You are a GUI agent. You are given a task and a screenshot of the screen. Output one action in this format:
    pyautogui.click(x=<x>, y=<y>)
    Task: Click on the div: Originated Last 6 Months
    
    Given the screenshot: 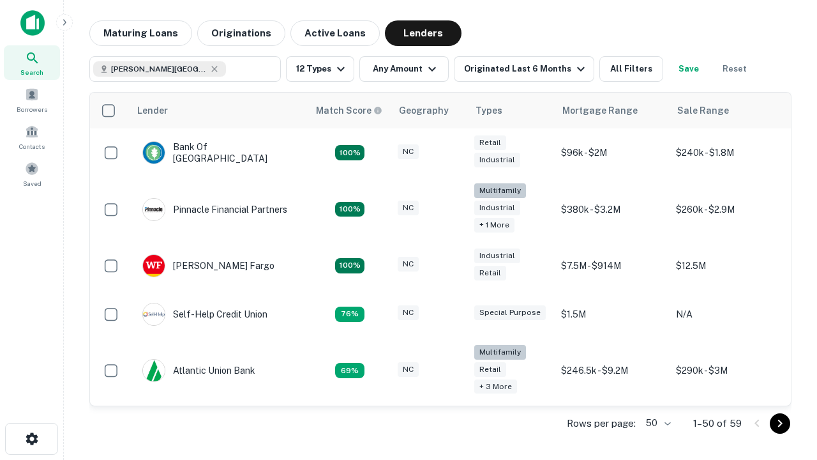 What is the action you would take?
    pyautogui.click(x=526, y=69)
    